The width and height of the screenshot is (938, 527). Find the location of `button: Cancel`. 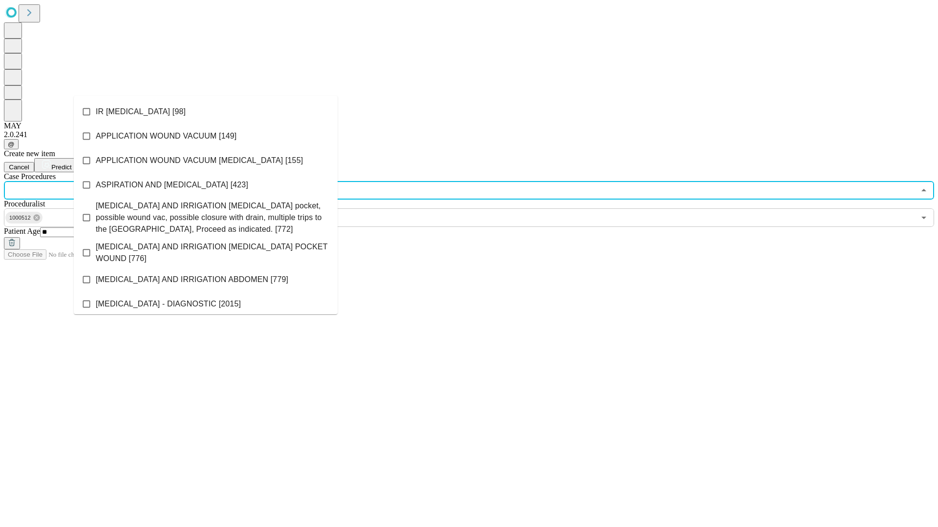

button: Cancel is located at coordinates (19, 167).